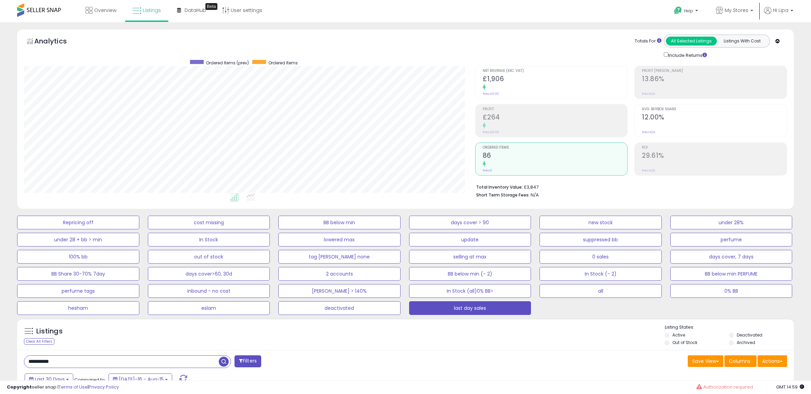  Describe the element at coordinates (687, 12) in the screenshot. I see `a: Help` at that location.